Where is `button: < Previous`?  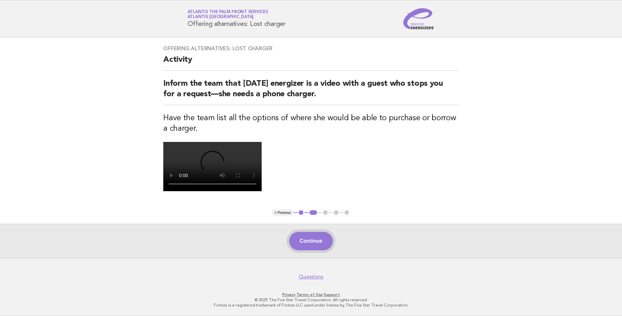
button: < Previous is located at coordinates (283, 212).